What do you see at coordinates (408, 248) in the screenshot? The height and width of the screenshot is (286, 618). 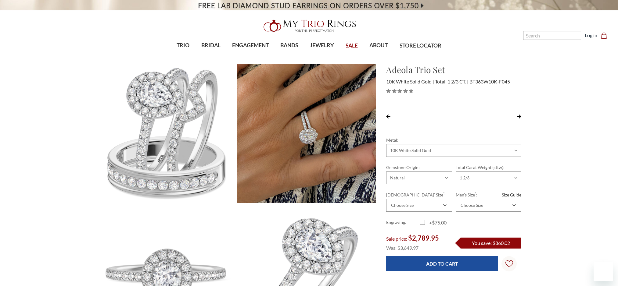 I see `span: $3,649.97` at bounding box center [408, 248].